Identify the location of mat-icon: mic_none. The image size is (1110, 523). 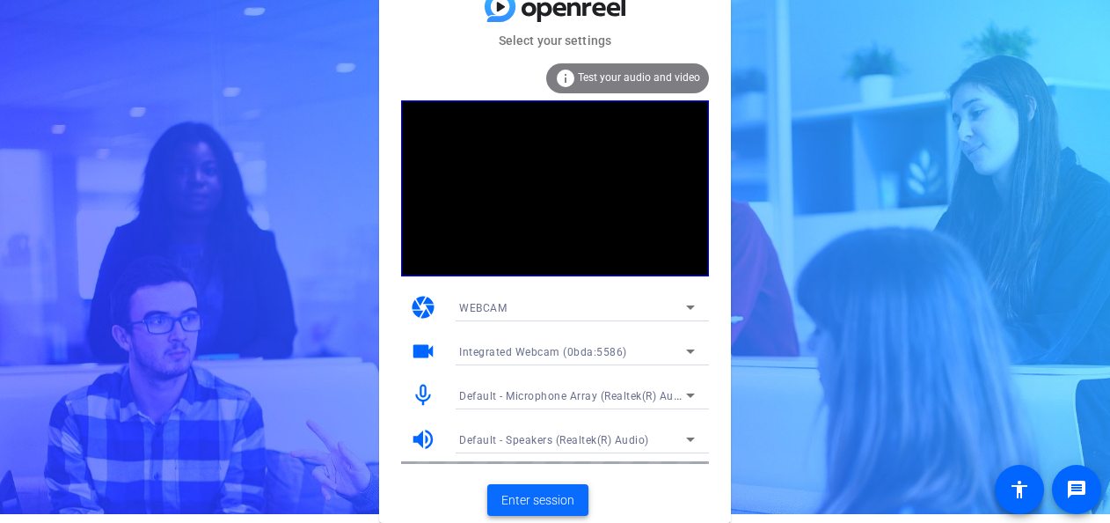
(423, 395).